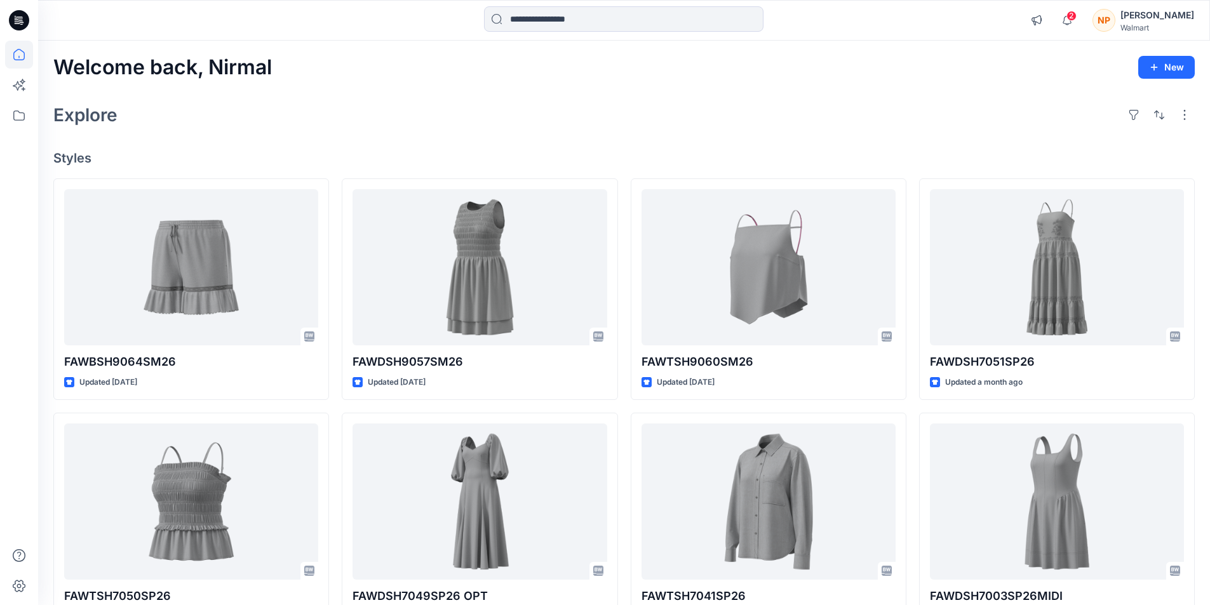  What do you see at coordinates (769, 502) in the screenshot?
I see `a: FAWTSH7041SP26` at bounding box center [769, 502].